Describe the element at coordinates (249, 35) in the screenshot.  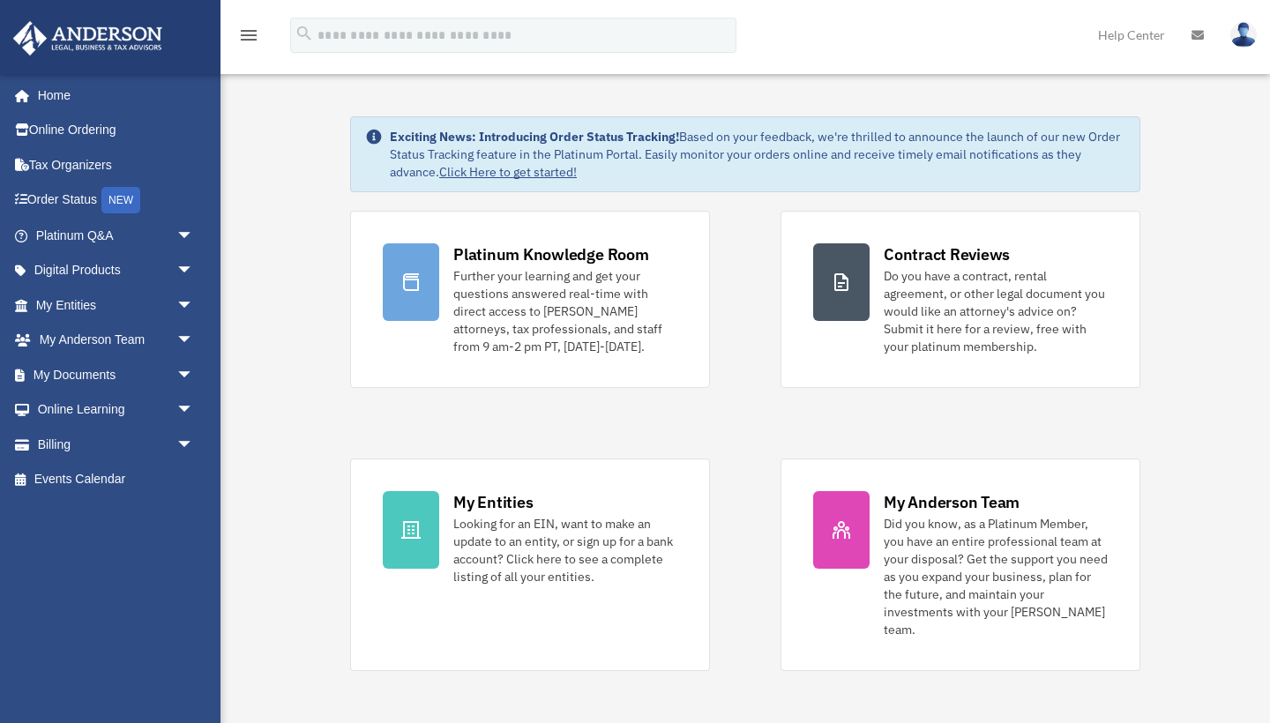
I see `i: menu` at that location.